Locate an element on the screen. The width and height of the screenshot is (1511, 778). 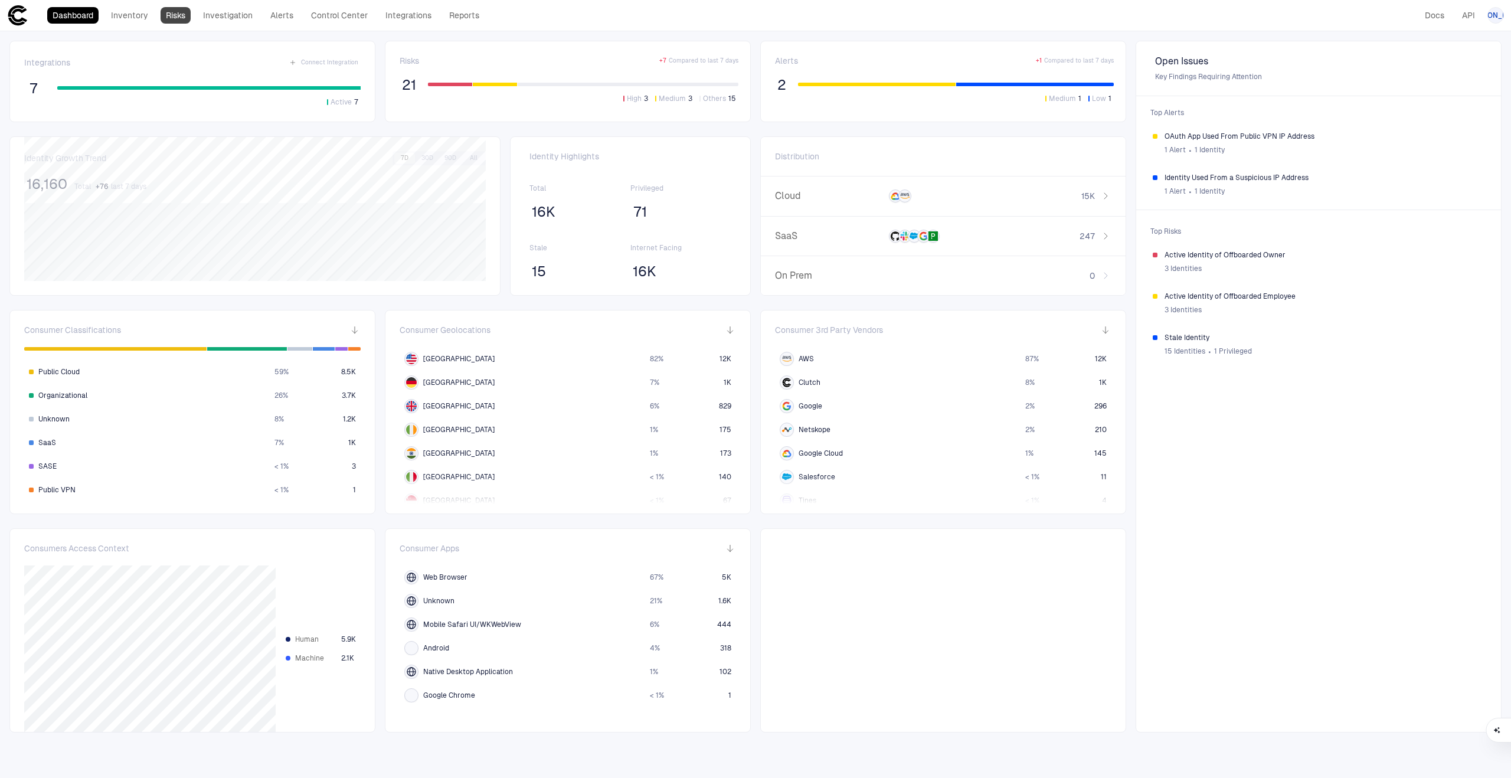
span: Connect Integration is located at coordinates (329, 63).